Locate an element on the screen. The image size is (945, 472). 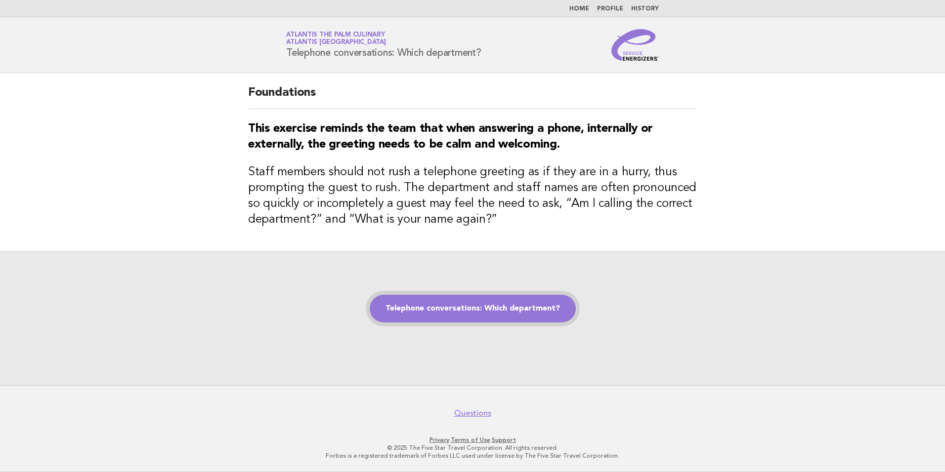
a: Telephone conversations: Which department? is located at coordinates (472, 309).